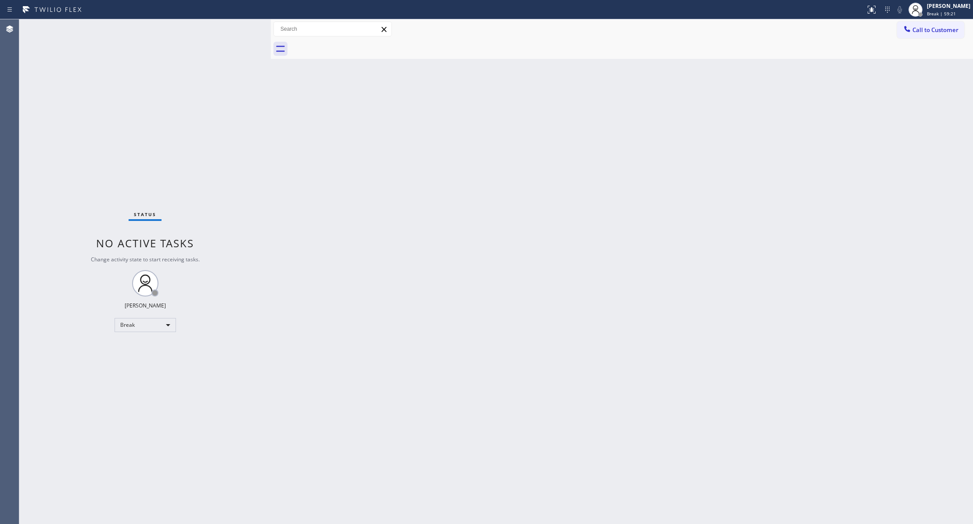 Image resolution: width=973 pixels, height=524 pixels. I want to click on button: Call to Customer, so click(931, 30).